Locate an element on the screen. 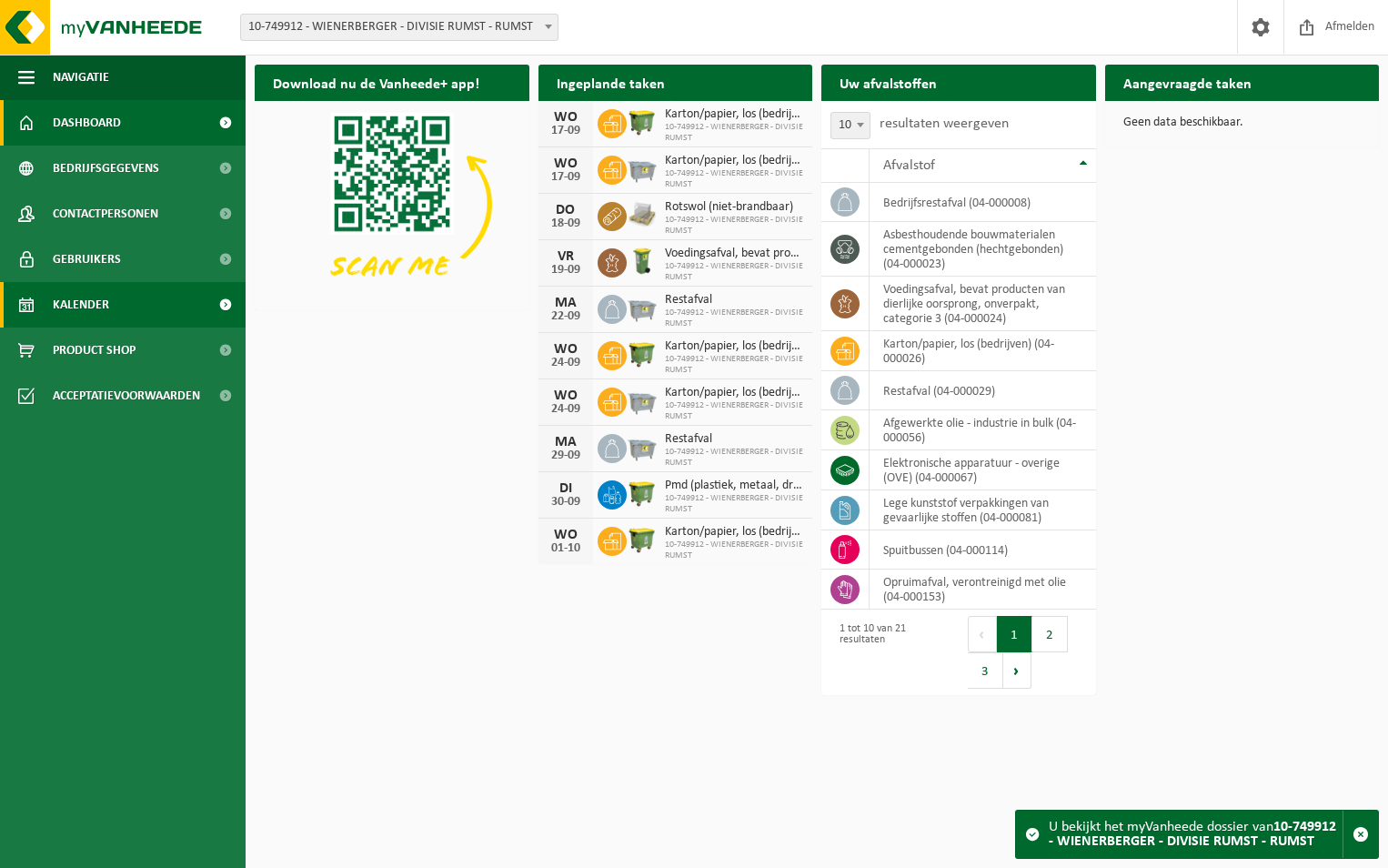 This screenshot has width=1388, height=868. td: bedrijfsrestafval (04-000008) is located at coordinates (982, 202).